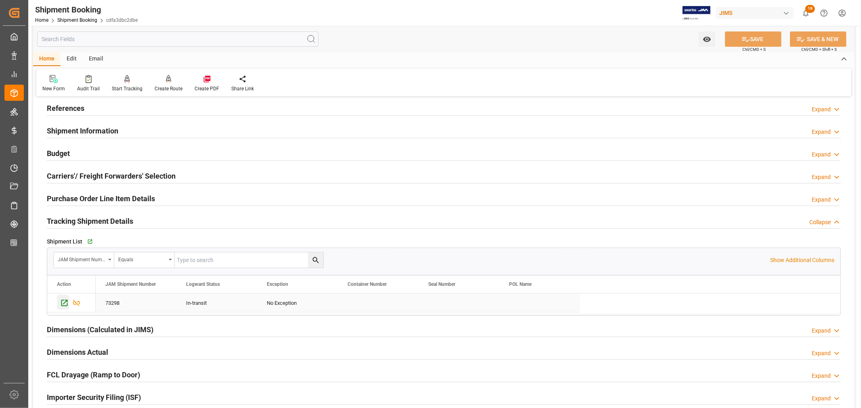 The image size is (861, 408). What do you see at coordinates (754, 13) in the screenshot?
I see `div: JIMS` at bounding box center [754, 13].